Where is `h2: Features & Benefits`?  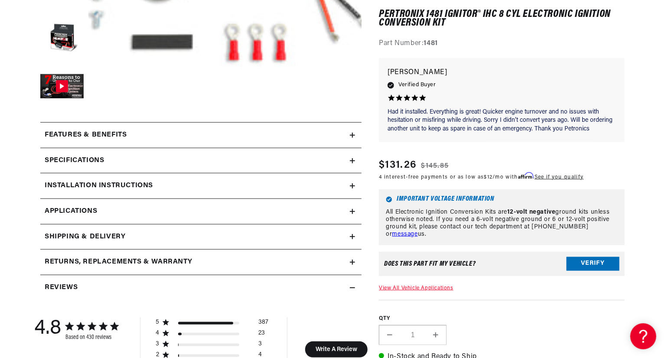
h2: Features & Benefits is located at coordinates (85, 135).